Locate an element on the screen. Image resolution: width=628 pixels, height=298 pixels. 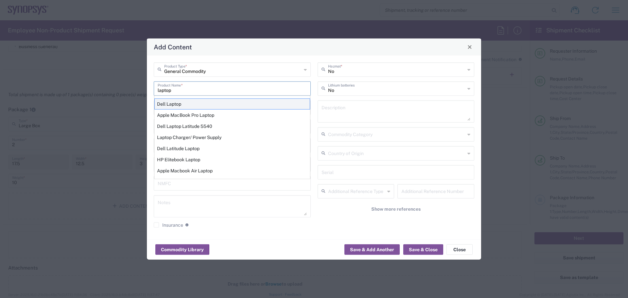
div: Apple MacBook Pro Laptop is located at coordinates (232, 115).